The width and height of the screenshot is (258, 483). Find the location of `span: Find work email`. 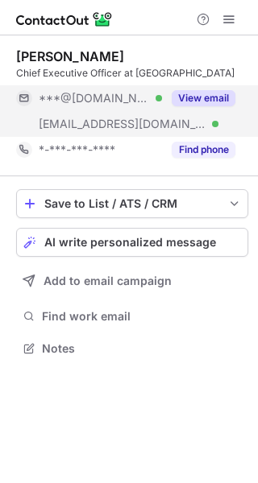

span: Find work email is located at coordinates (142, 317).